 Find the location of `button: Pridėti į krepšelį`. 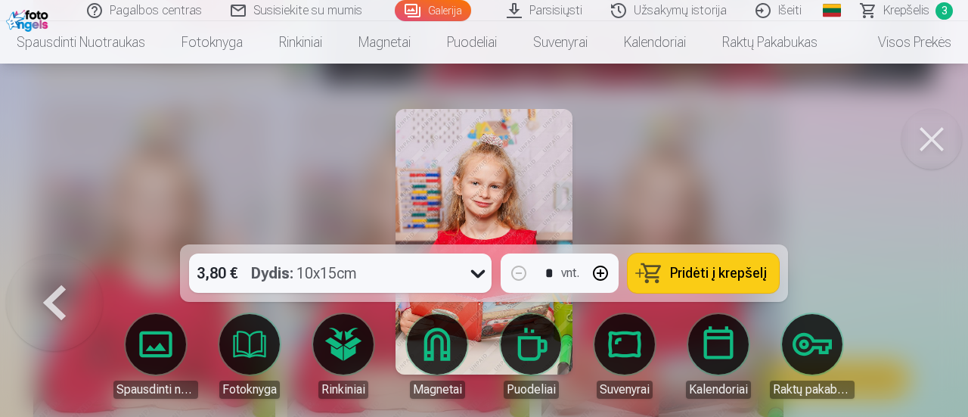

button: Pridėti į krepšelį is located at coordinates (704, 273).